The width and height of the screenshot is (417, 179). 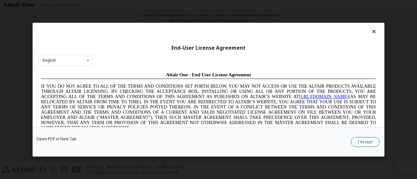 What do you see at coordinates (208, 48) in the screenshot?
I see `div: End-User License Agreement` at bounding box center [208, 48].